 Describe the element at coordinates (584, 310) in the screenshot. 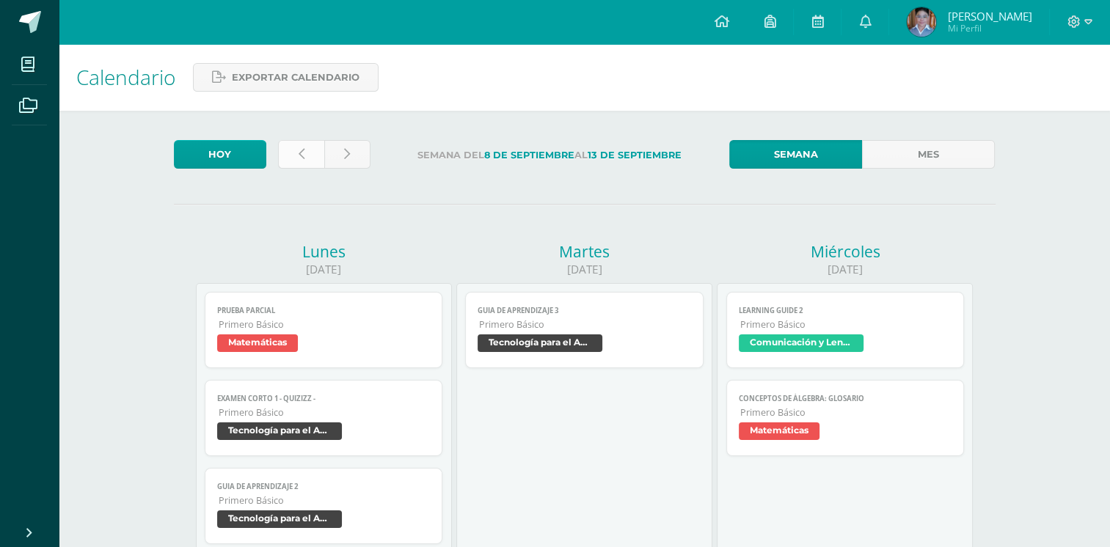

I see `span: GUIA DE APRENDIZAJE 3` at that location.